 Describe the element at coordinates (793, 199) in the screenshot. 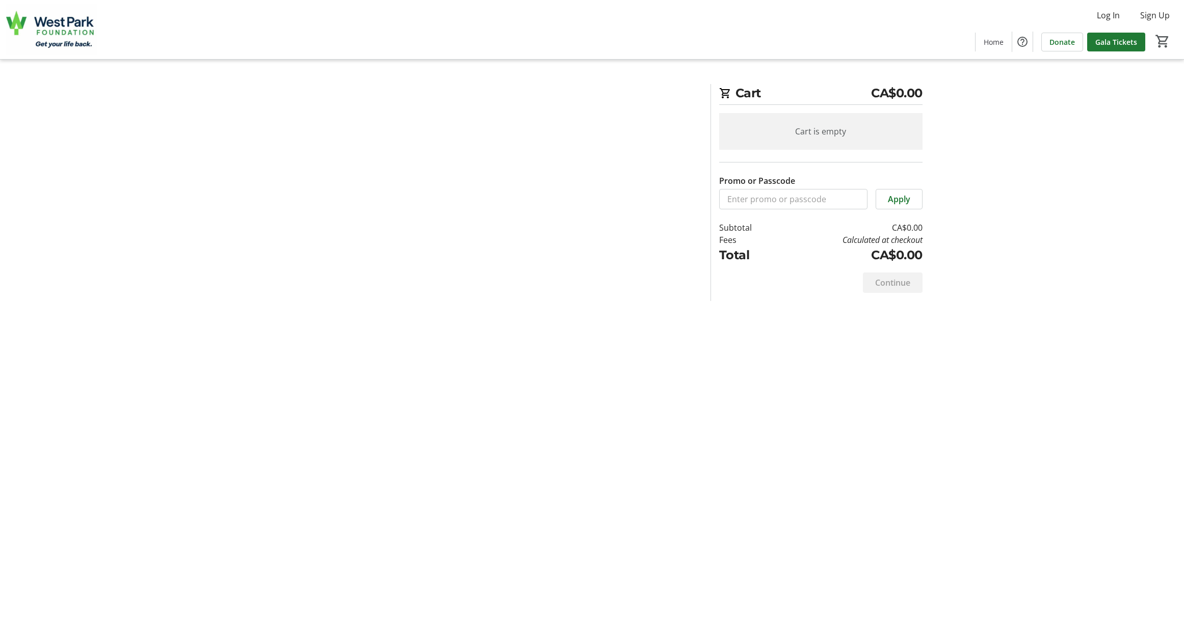

I see `input: Enter promo or passcode` at that location.